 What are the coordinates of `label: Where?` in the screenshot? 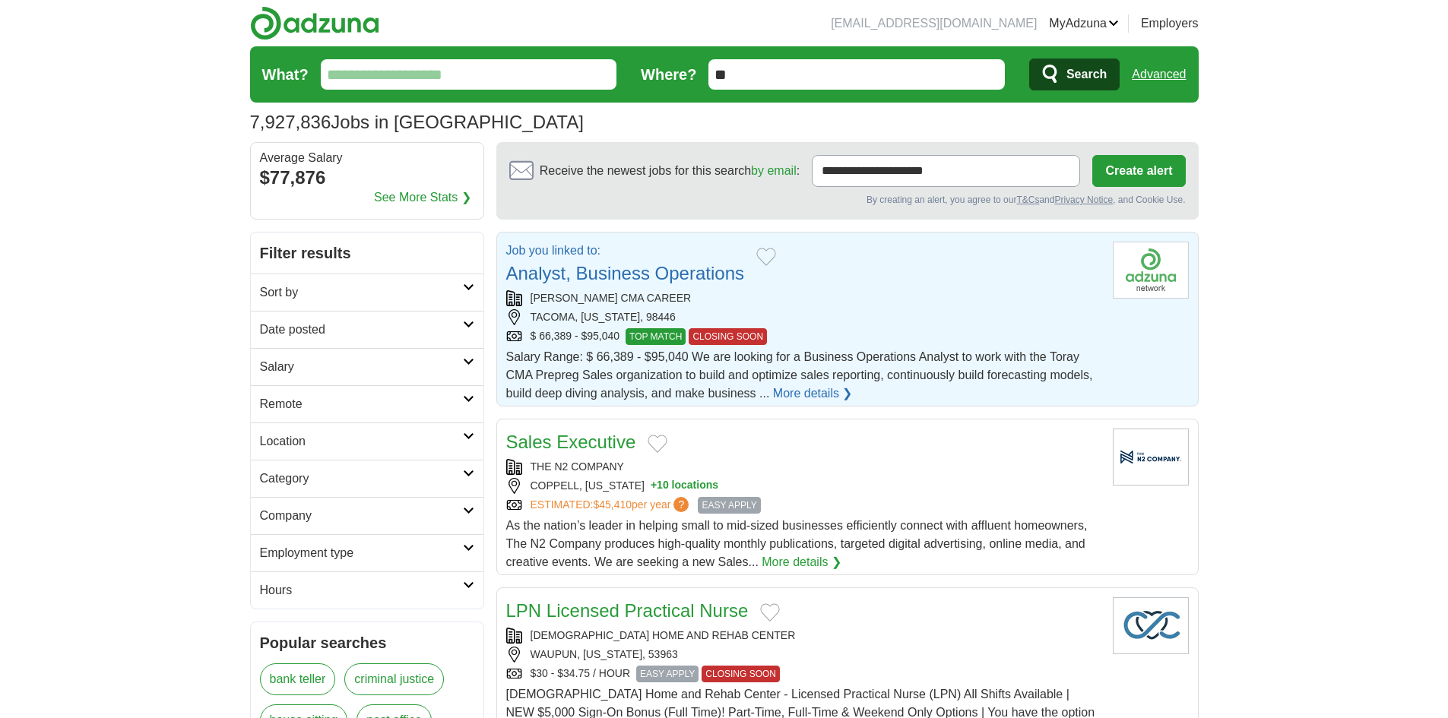 It's located at (668, 74).